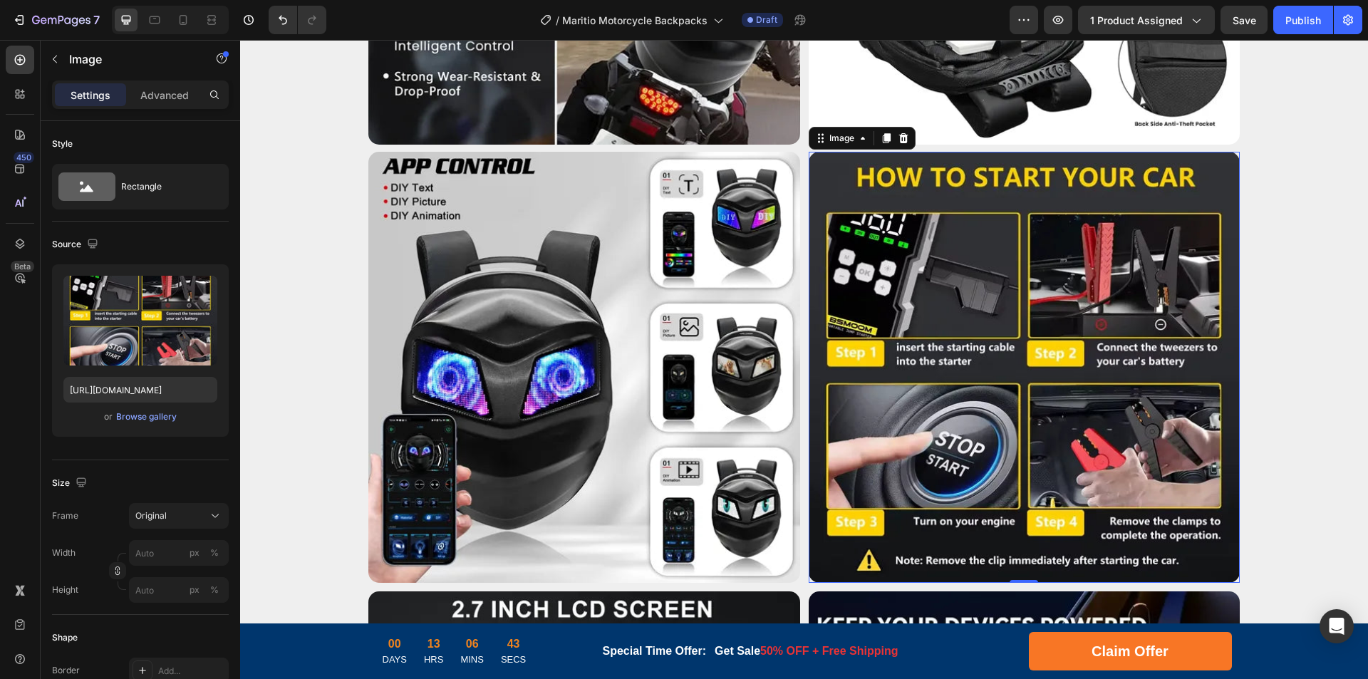 The image size is (1368, 679). What do you see at coordinates (96, 20) in the screenshot?
I see `p: 7` at bounding box center [96, 20].